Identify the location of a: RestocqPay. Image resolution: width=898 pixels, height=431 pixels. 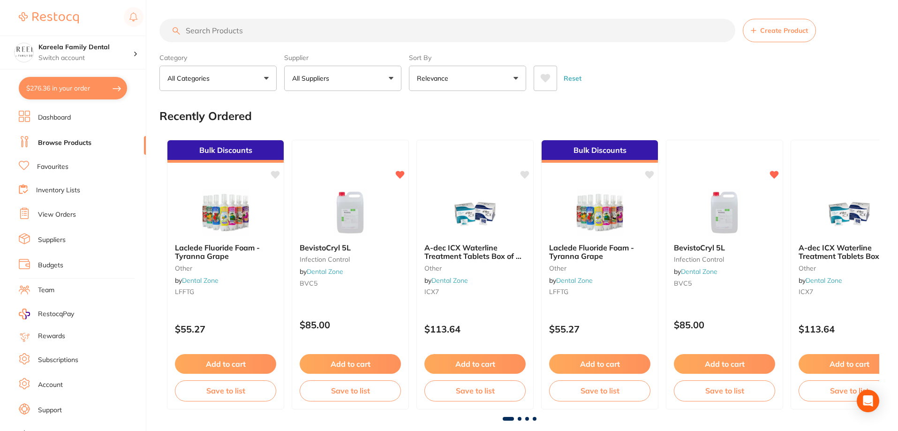
(46, 314).